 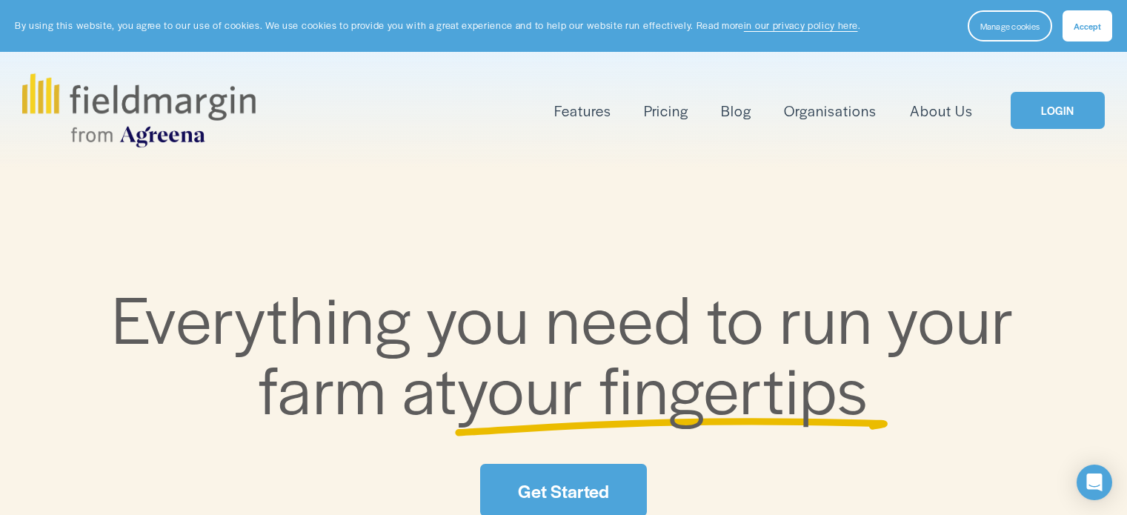 What do you see at coordinates (583, 110) in the screenshot?
I see `span: Features` at bounding box center [583, 110].